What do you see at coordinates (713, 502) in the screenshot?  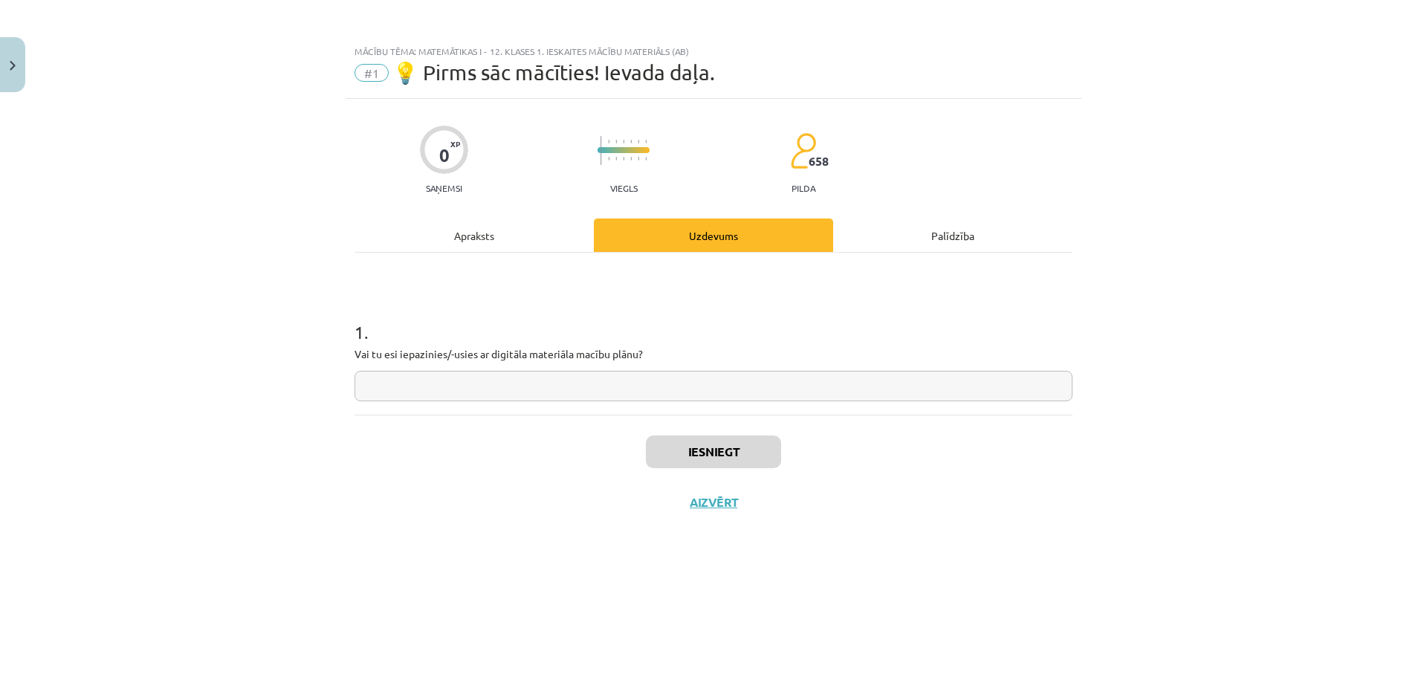 I see `button: Aizvērt` at bounding box center [713, 502].